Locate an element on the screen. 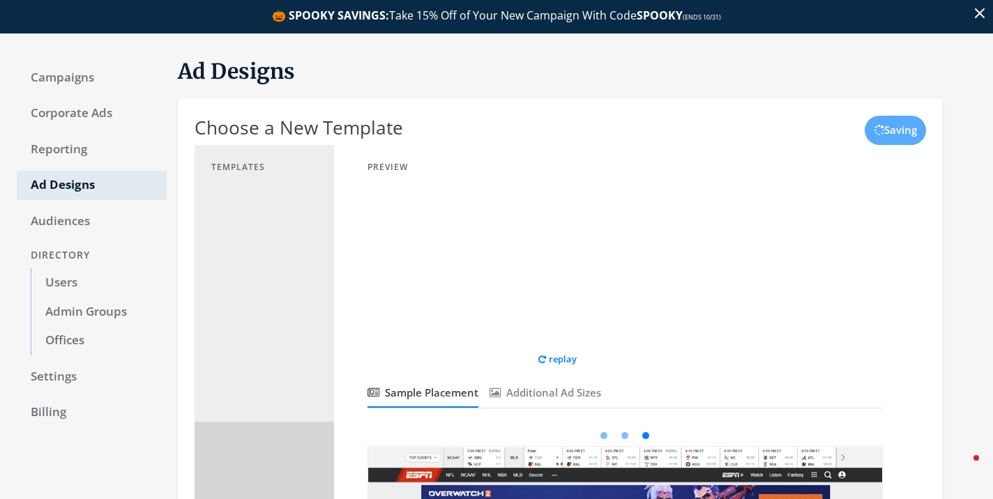  button: Saving is located at coordinates (895, 130).